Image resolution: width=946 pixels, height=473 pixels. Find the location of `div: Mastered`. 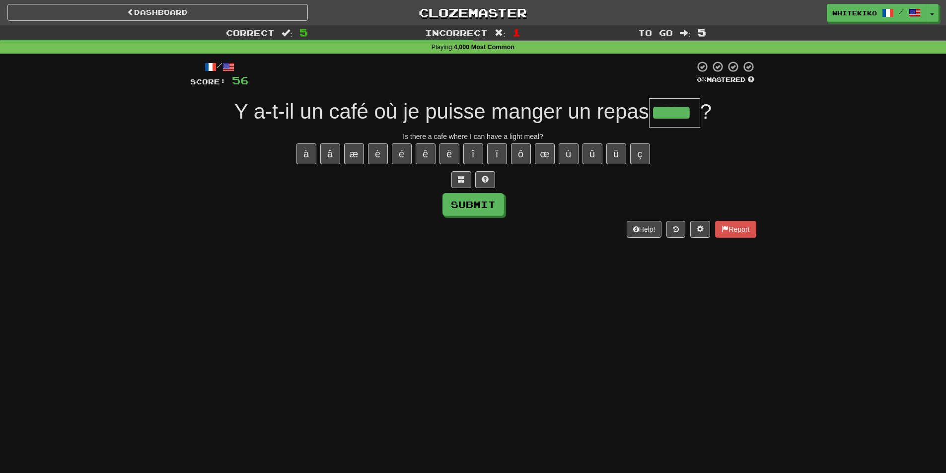

div: Mastered is located at coordinates (725, 80).